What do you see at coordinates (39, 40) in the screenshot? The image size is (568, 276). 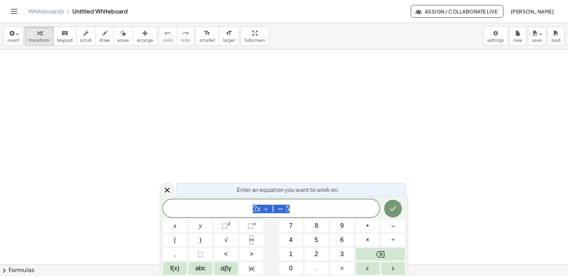 I see `span: transform` at bounding box center [39, 40].